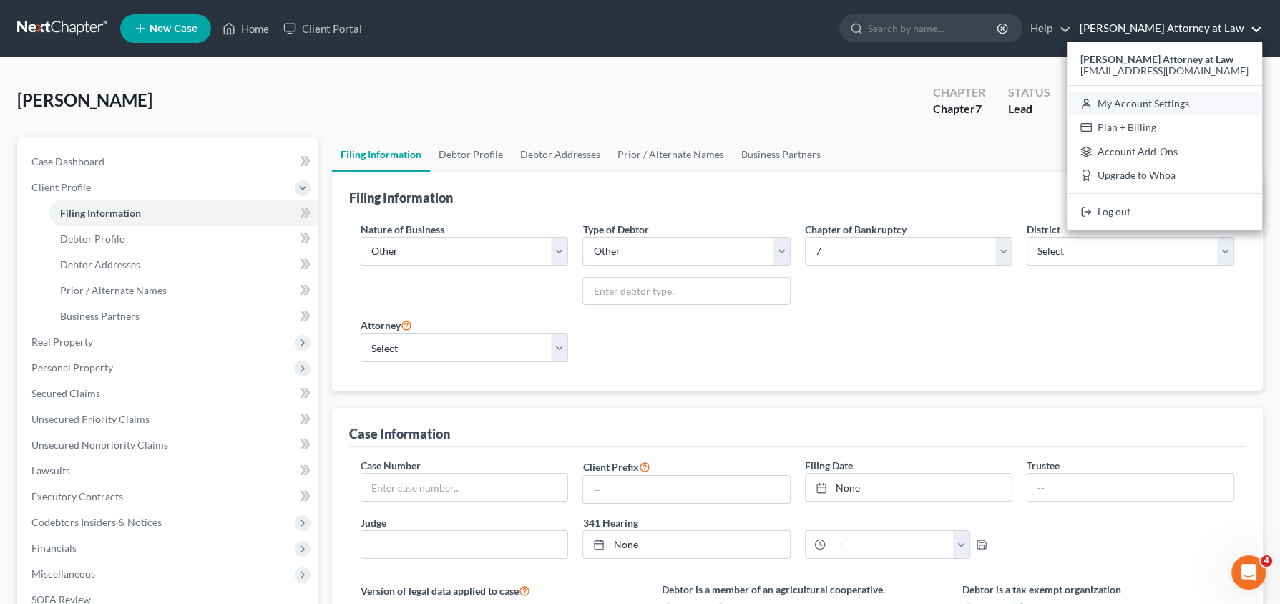 This screenshot has width=1280, height=604. Describe the element at coordinates (1164, 152) in the screenshot. I see `a: Account Add-Ons` at that location.